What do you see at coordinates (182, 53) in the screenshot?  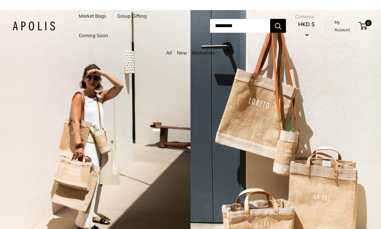 I see `a: New` at bounding box center [182, 53].